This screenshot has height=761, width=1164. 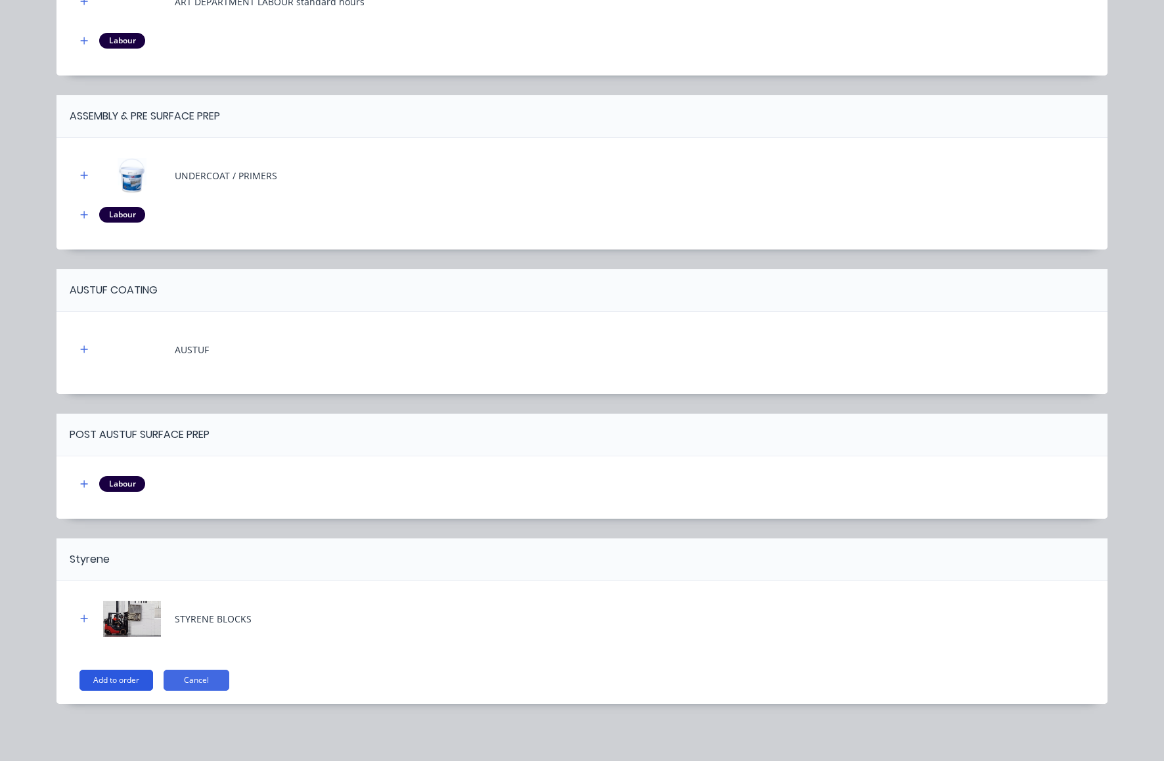 What do you see at coordinates (226, 175) in the screenshot?
I see `div: UNDERCOAT / PRIMERS` at bounding box center [226, 175].